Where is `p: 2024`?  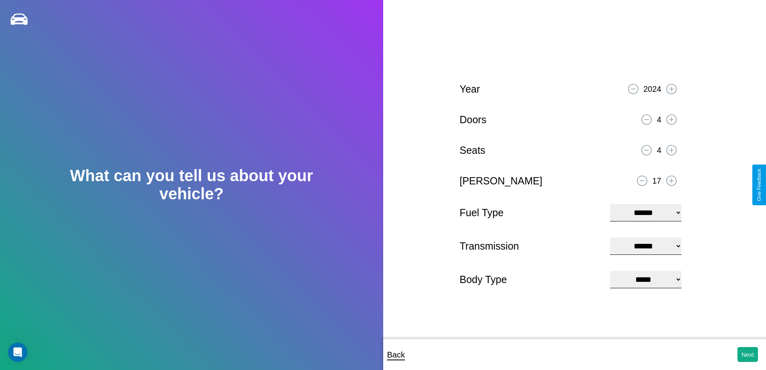
p: 2024 is located at coordinates (653, 89).